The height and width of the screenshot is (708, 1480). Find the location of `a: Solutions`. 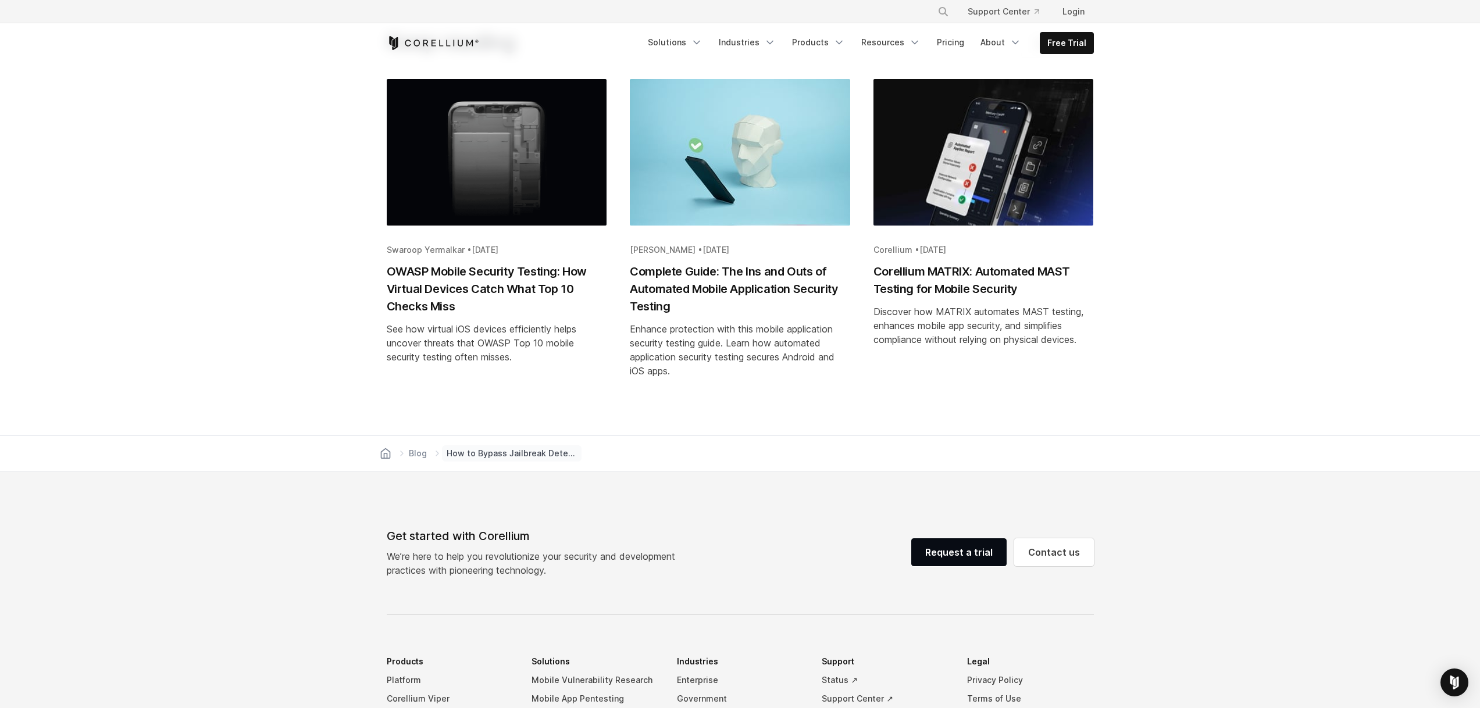

a: Solutions is located at coordinates (675, 42).